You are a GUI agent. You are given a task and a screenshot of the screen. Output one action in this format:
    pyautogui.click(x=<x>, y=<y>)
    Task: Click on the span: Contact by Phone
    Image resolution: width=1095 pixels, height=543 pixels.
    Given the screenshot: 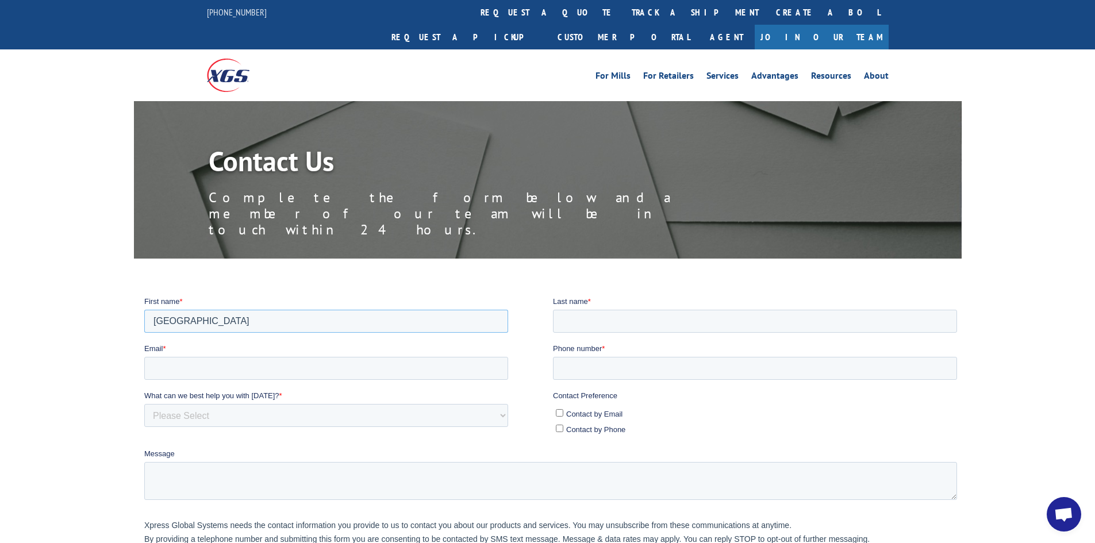 What is the action you would take?
    pyautogui.click(x=451, y=133)
    